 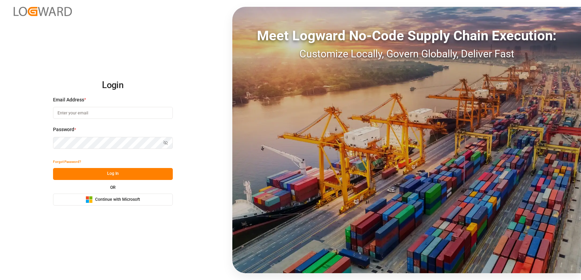 I want to click on span: Continue with Microsoft, so click(x=117, y=200).